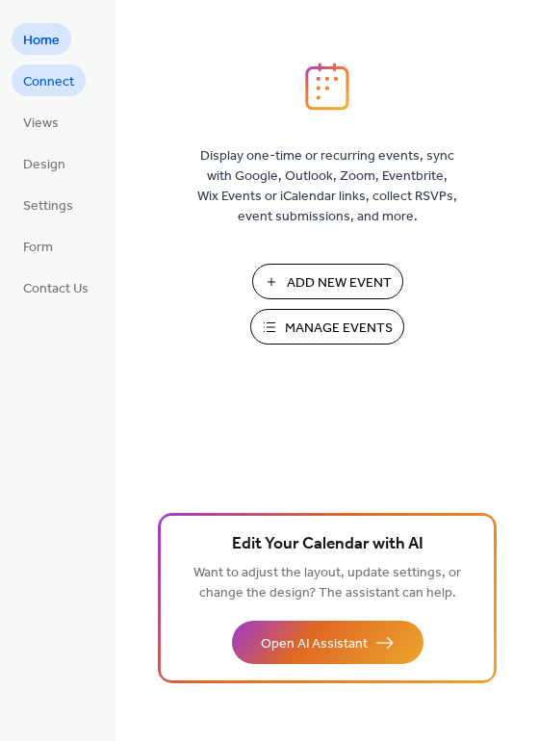 This screenshot has width=539, height=741. What do you see at coordinates (48, 80) in the screenshot?
I see `a: Connect` at bounding box center [48, 80].